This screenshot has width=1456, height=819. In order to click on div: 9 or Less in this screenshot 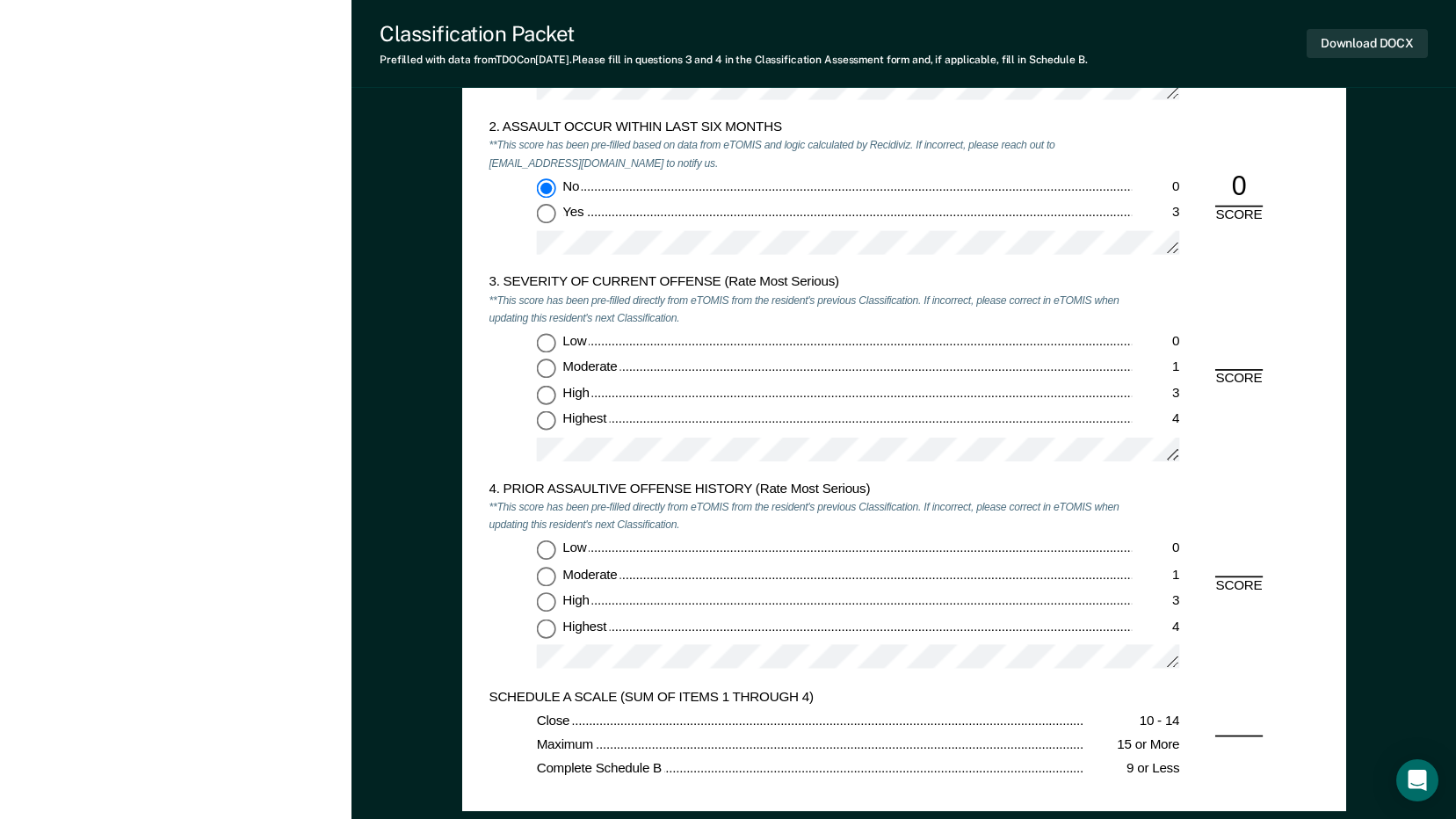, I will do `click(1132, 770)`.